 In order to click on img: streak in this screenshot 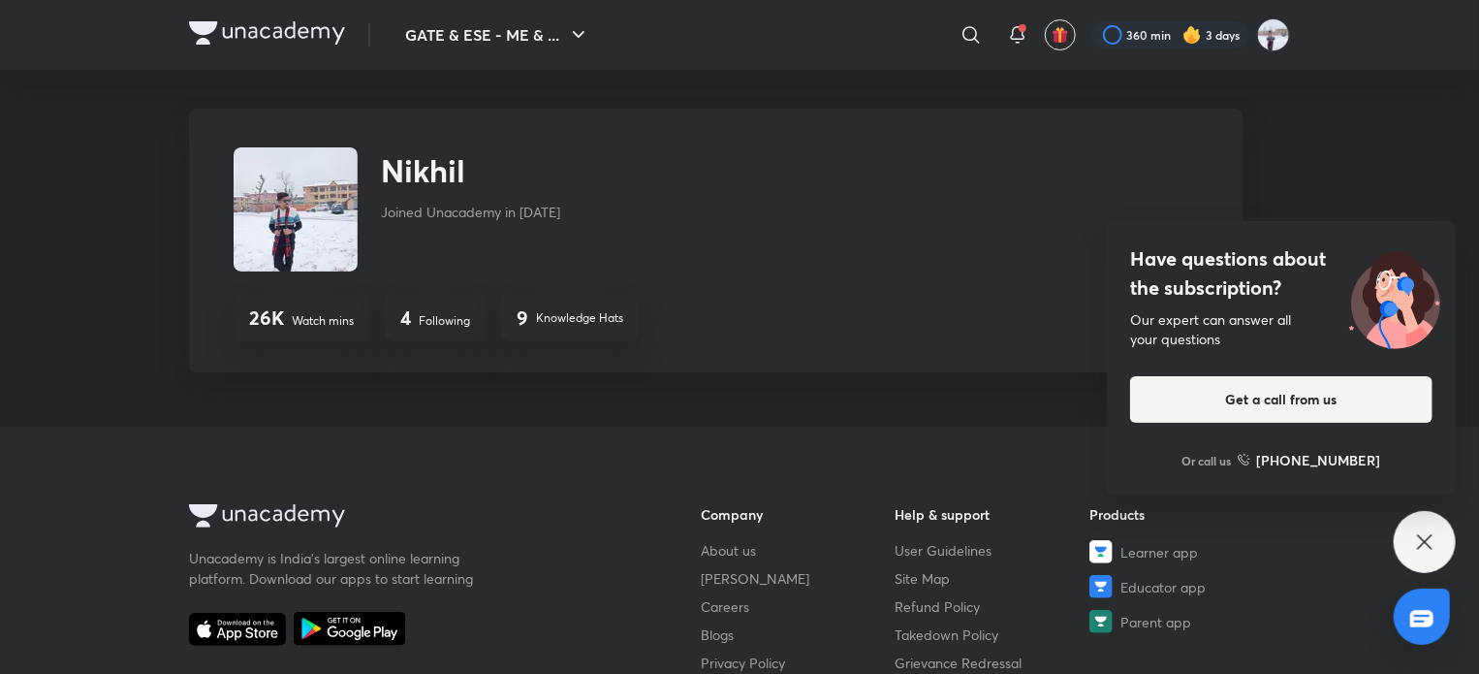, I will do `click(1192, 35)`.